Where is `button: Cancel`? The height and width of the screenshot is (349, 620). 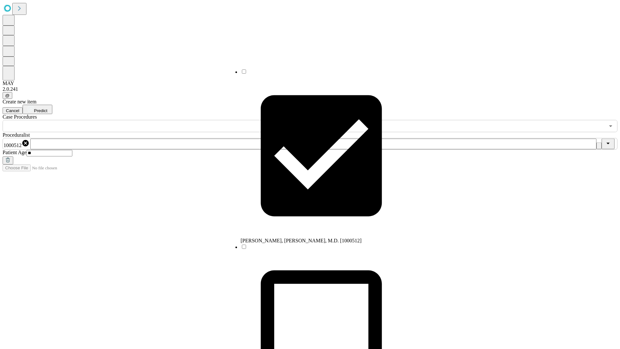 button: Cancel is located at coordinates (13, 111).